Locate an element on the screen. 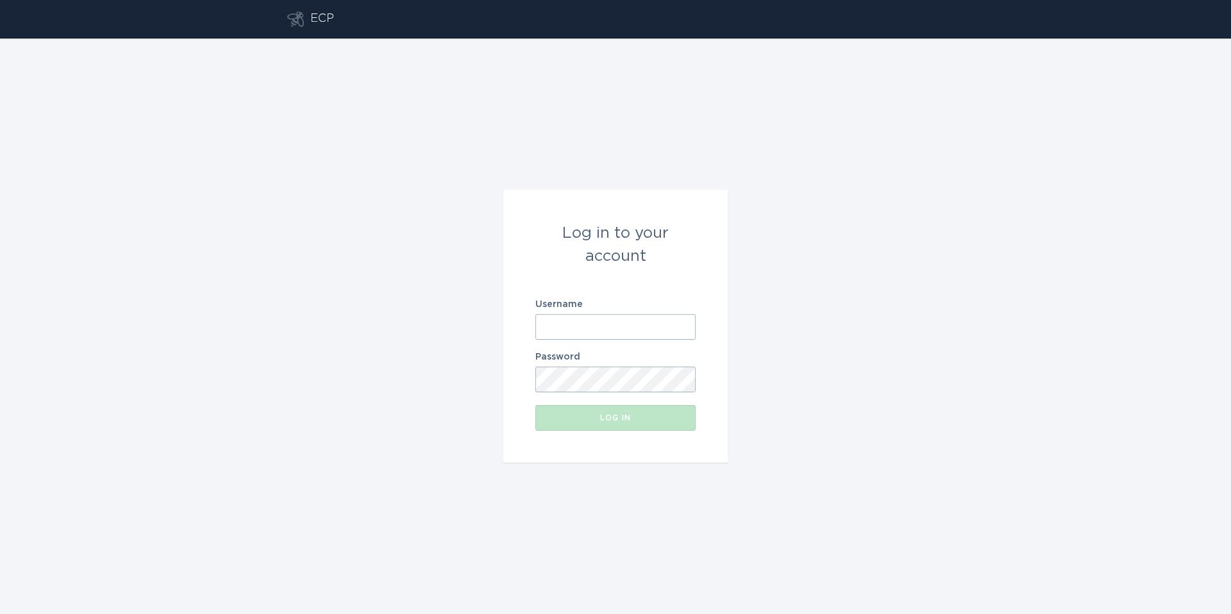 The height and width of the screenshot is (614, 1231). div: Log in to your account is located at coordinates (615, 245).